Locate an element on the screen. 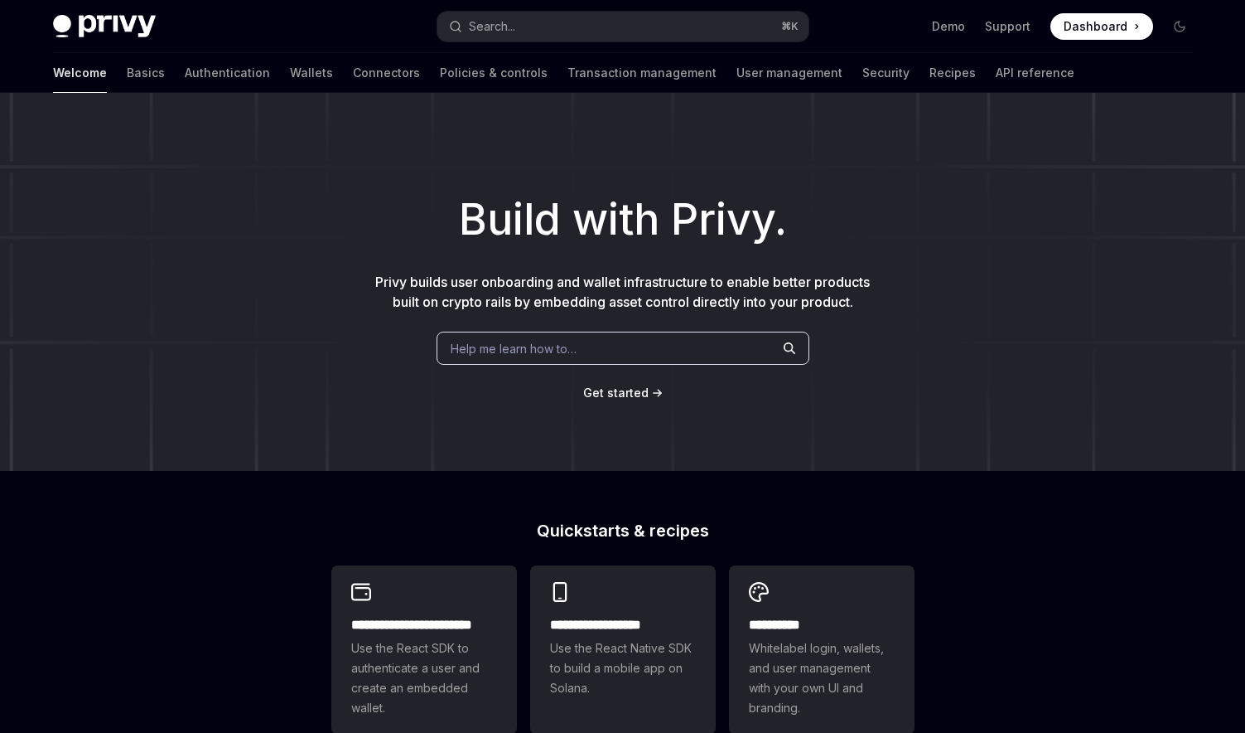  a: Basics is located at coordinates (146, 73).